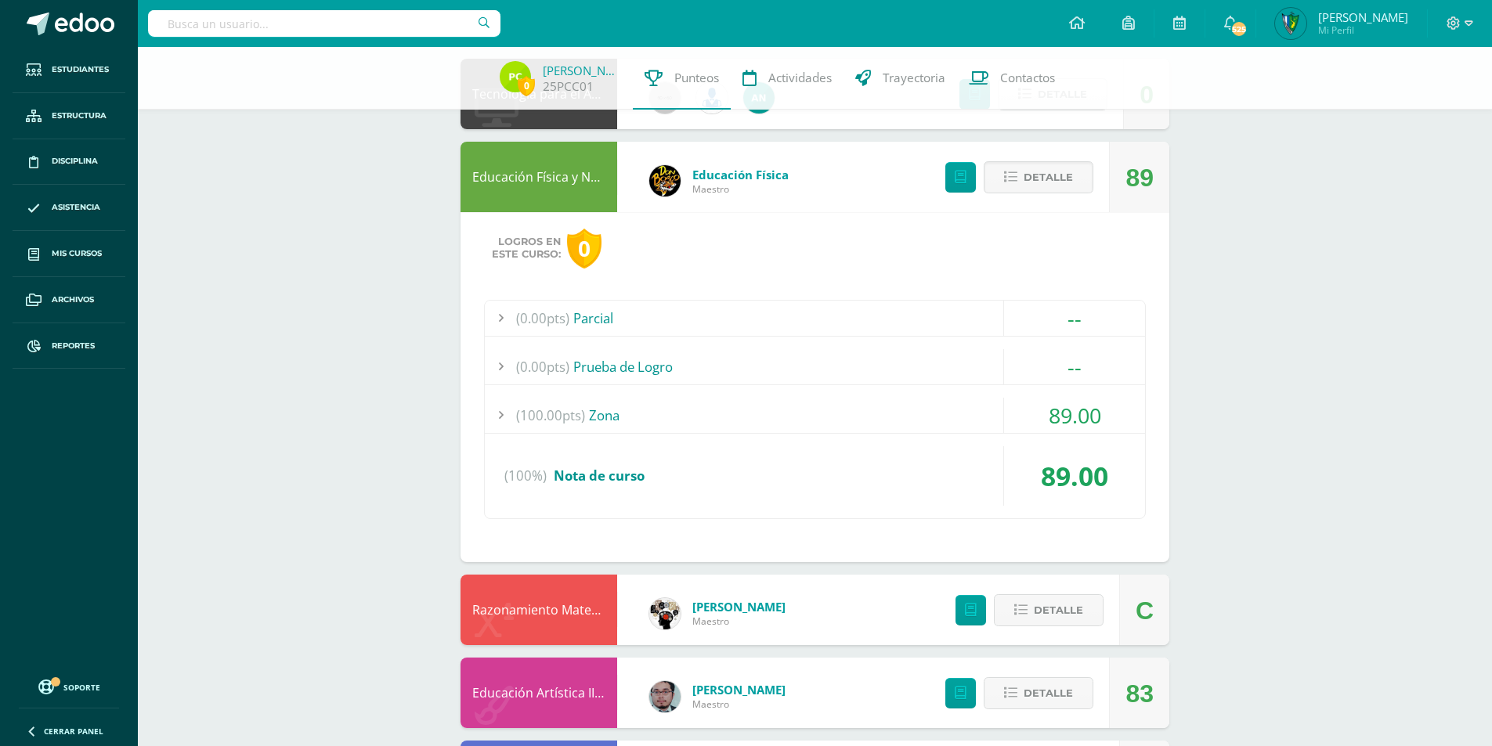  I want to click on span: Estudiantes, so click(80, 70).